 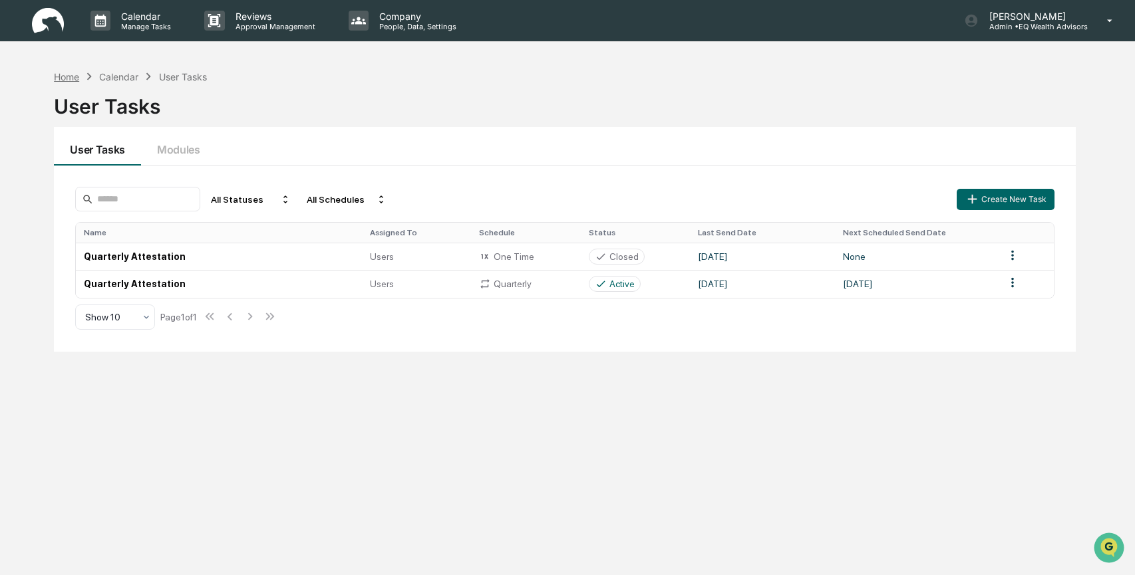 What do you see at coordinates (137, 174) in the screenshot?
I see `span: Attestations` at bounding box center [137, 174].